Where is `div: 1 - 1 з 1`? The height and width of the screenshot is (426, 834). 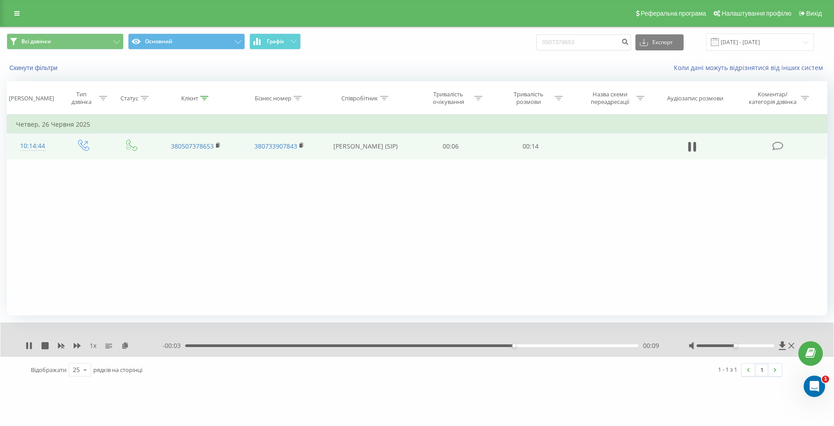 div: 1 - 1 з 1 is located at coordinates (728, 370).